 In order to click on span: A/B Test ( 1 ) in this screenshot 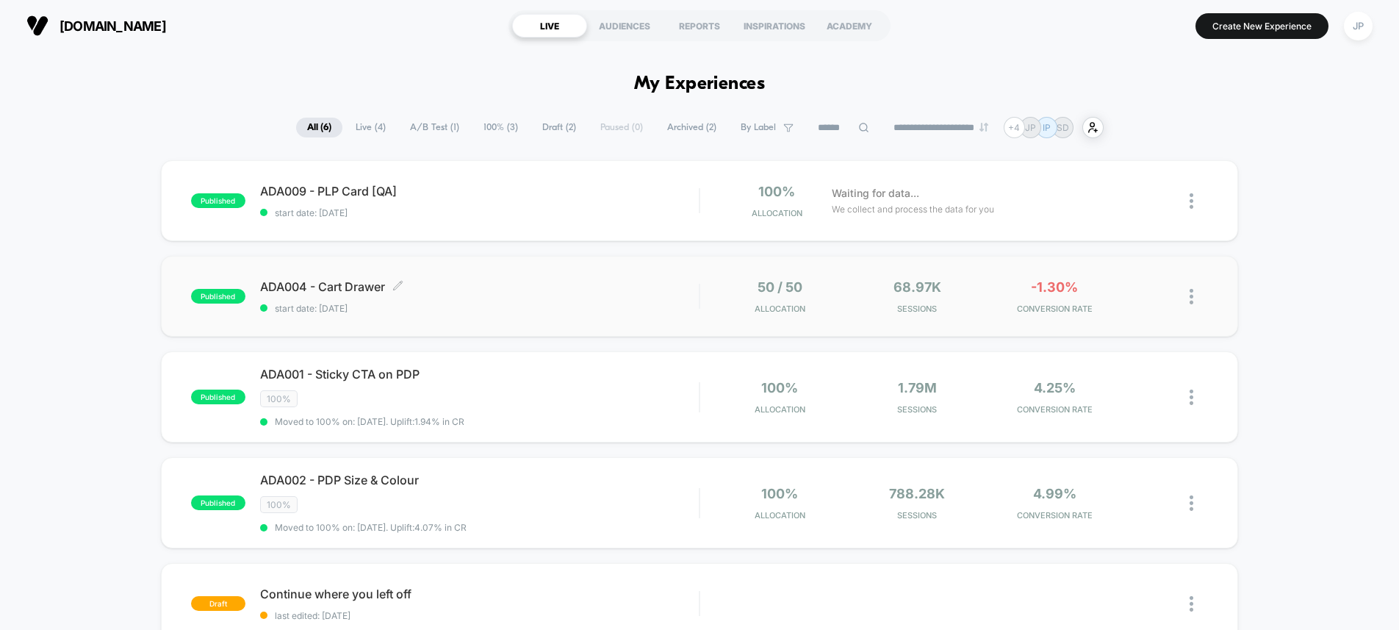, I will do `click(434, 127)`.